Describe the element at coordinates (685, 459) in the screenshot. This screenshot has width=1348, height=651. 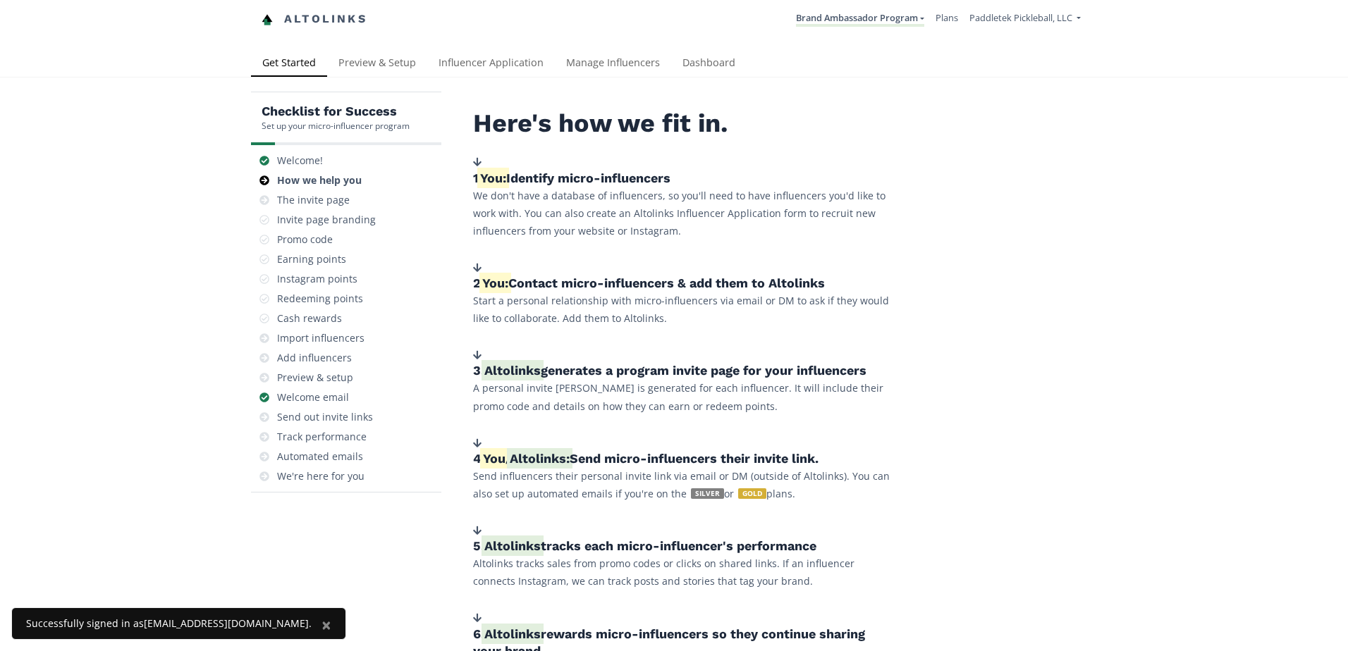
I see `h5: 4. / Send micro-influencers their invite link.` at that location.